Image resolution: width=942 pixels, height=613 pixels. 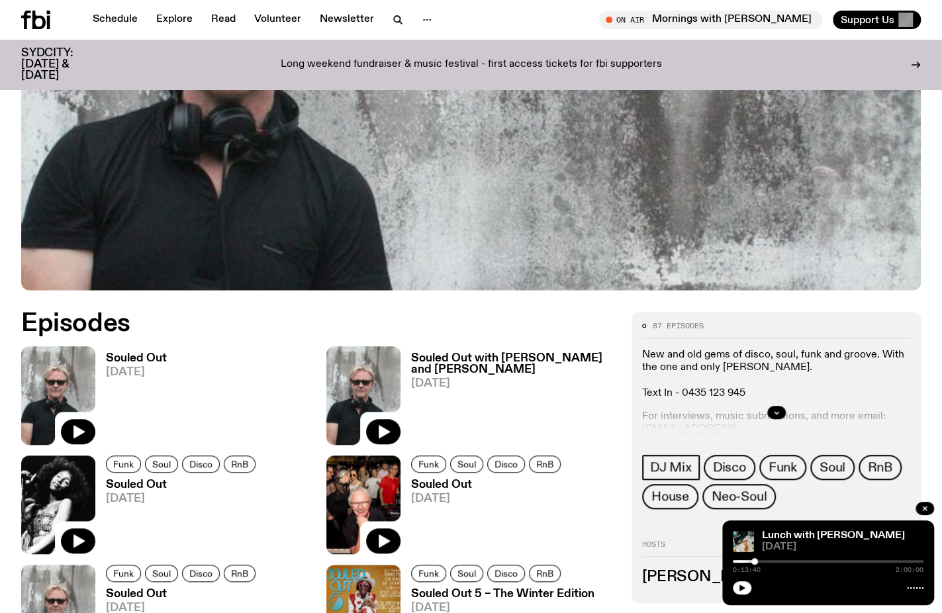 I want to click on p: Long weekend fundraiser & music festival - first access tickets for fbi supporters, so click(x=471, y=65).